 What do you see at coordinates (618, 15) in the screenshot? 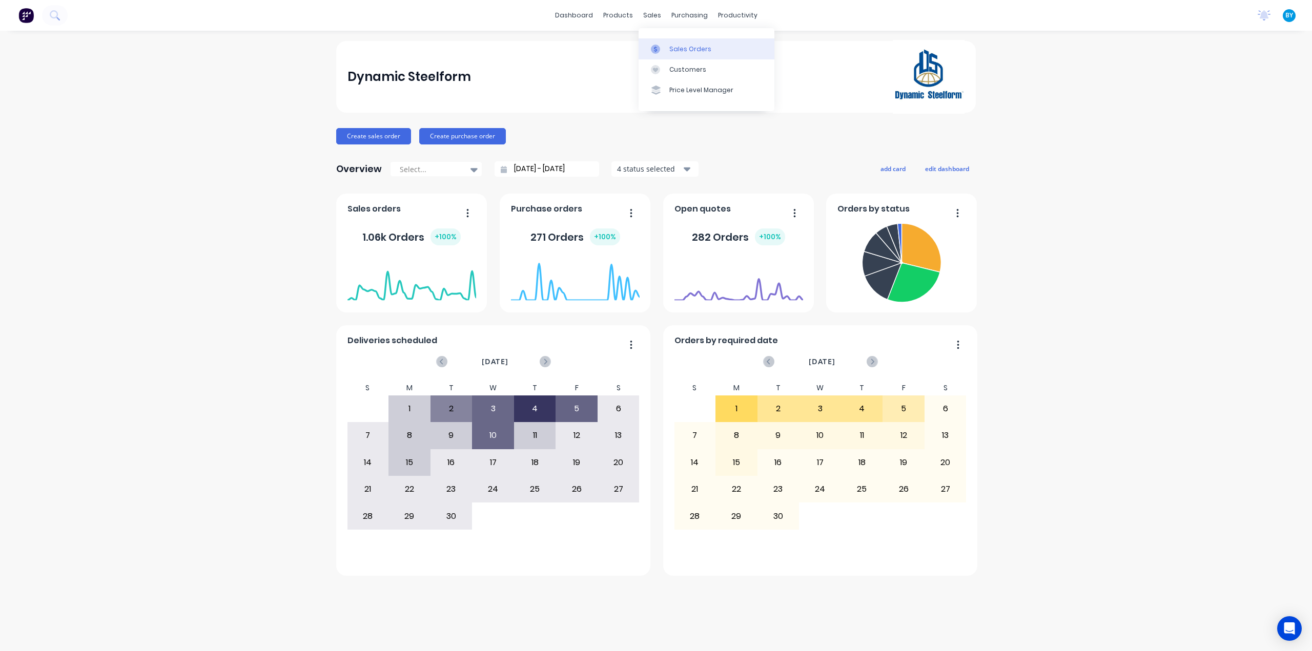
I see `div: products` at bounding box center [618, 15].